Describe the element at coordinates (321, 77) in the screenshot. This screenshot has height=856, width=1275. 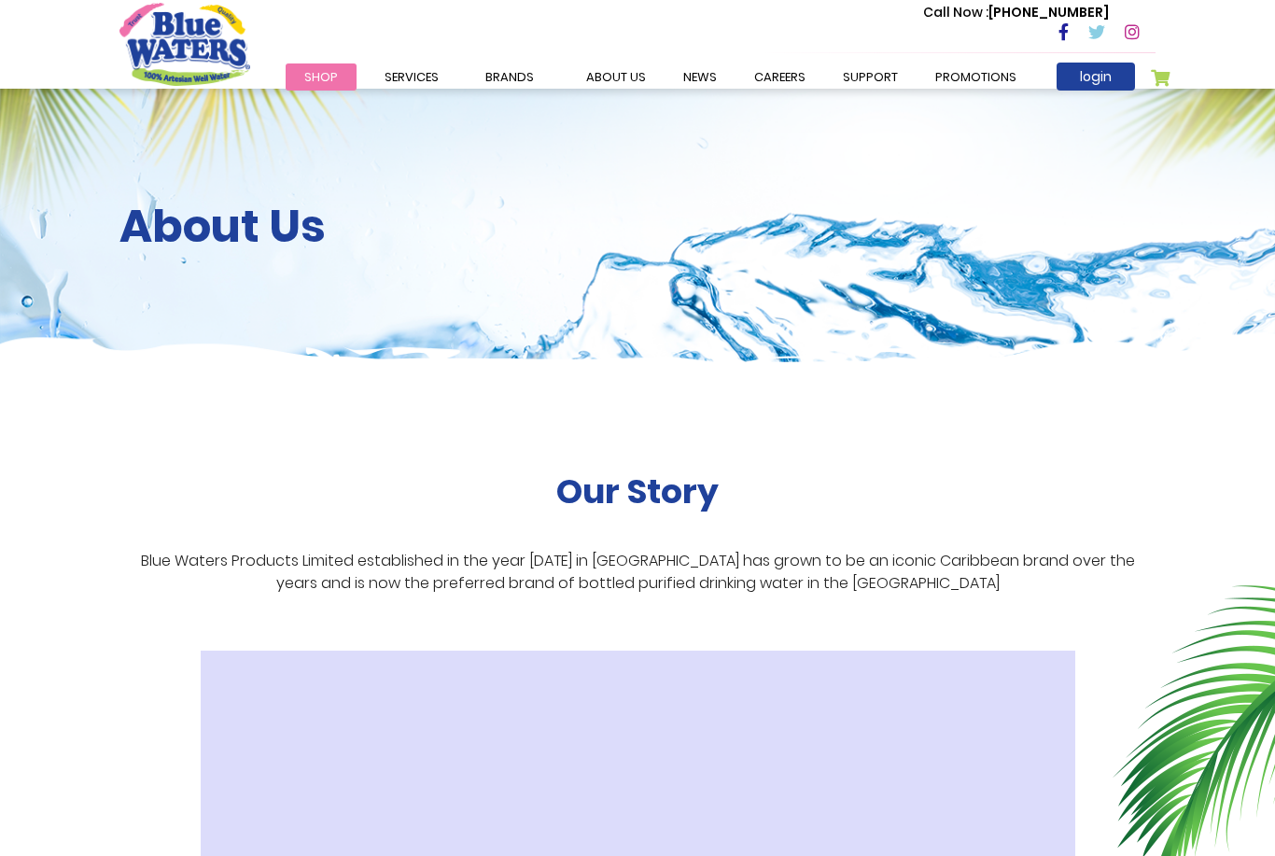
I see `span: Shop` at that location.